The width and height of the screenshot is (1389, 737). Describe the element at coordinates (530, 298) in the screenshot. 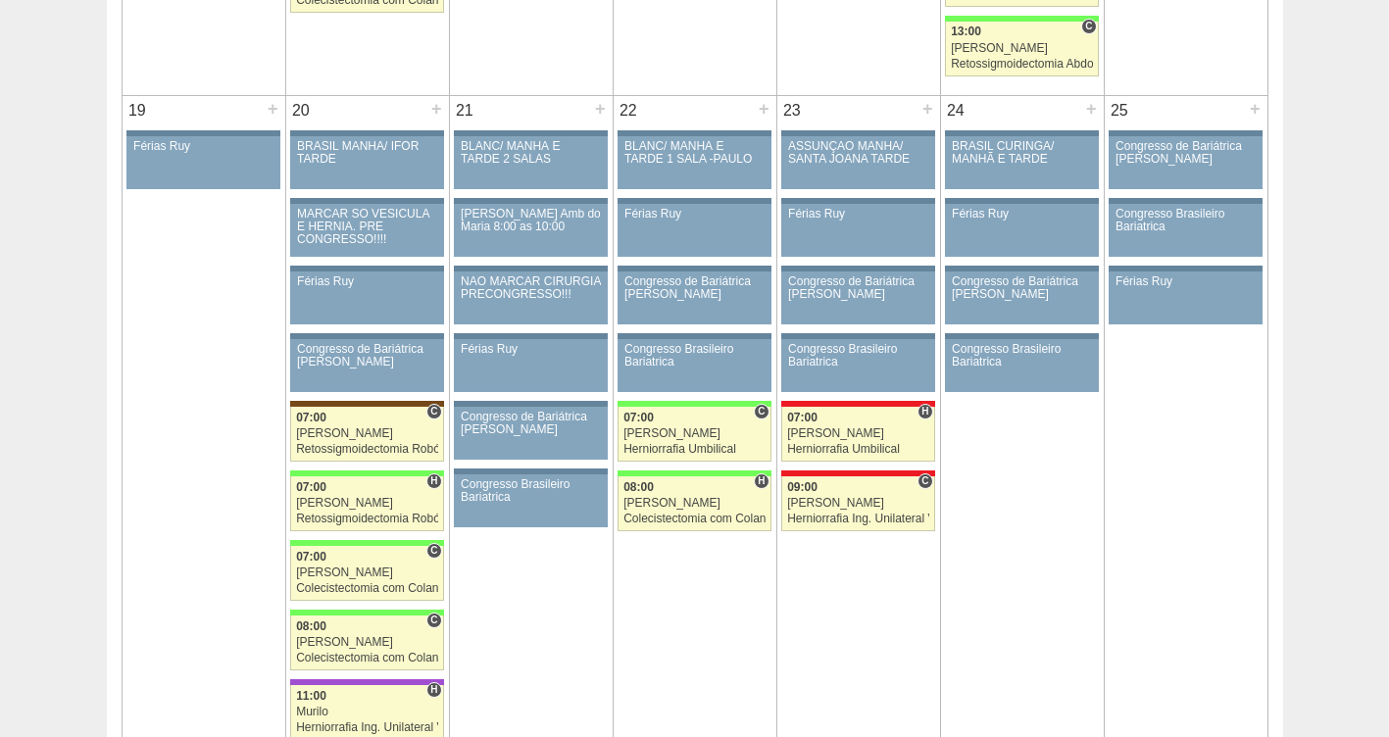

I see `a: NAO MARCAR CIRURGIA PRECONGRESSO!!!` at that location.